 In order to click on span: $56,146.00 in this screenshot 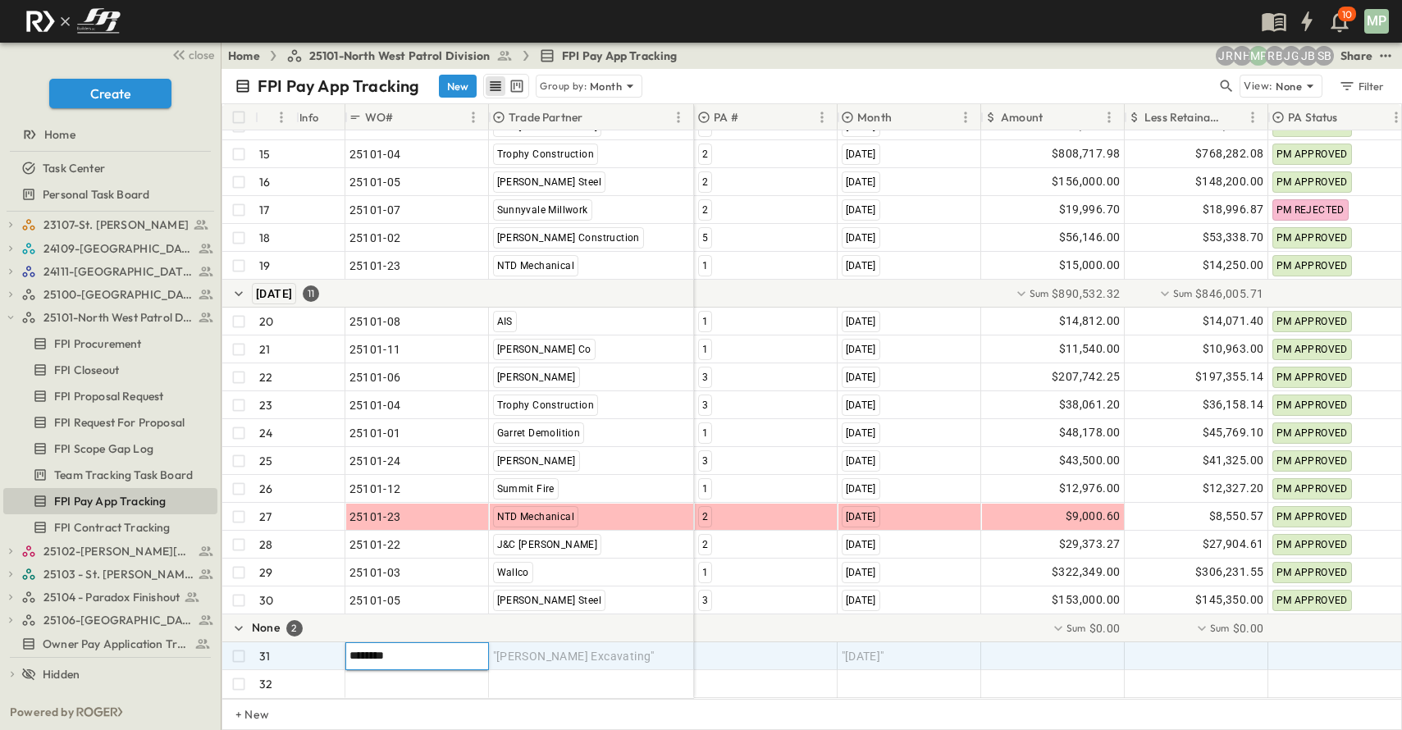, I will do `click(1089, 237)`.